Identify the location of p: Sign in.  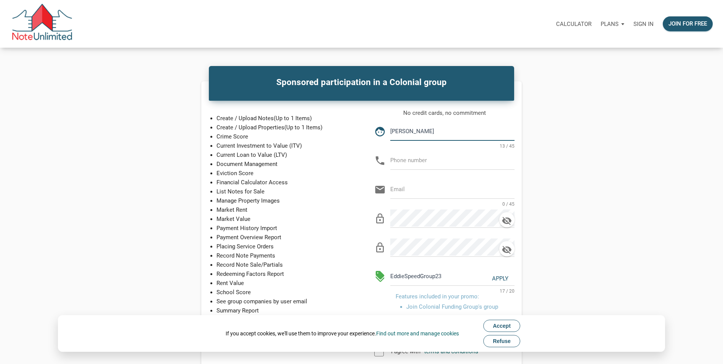
(644, 24).